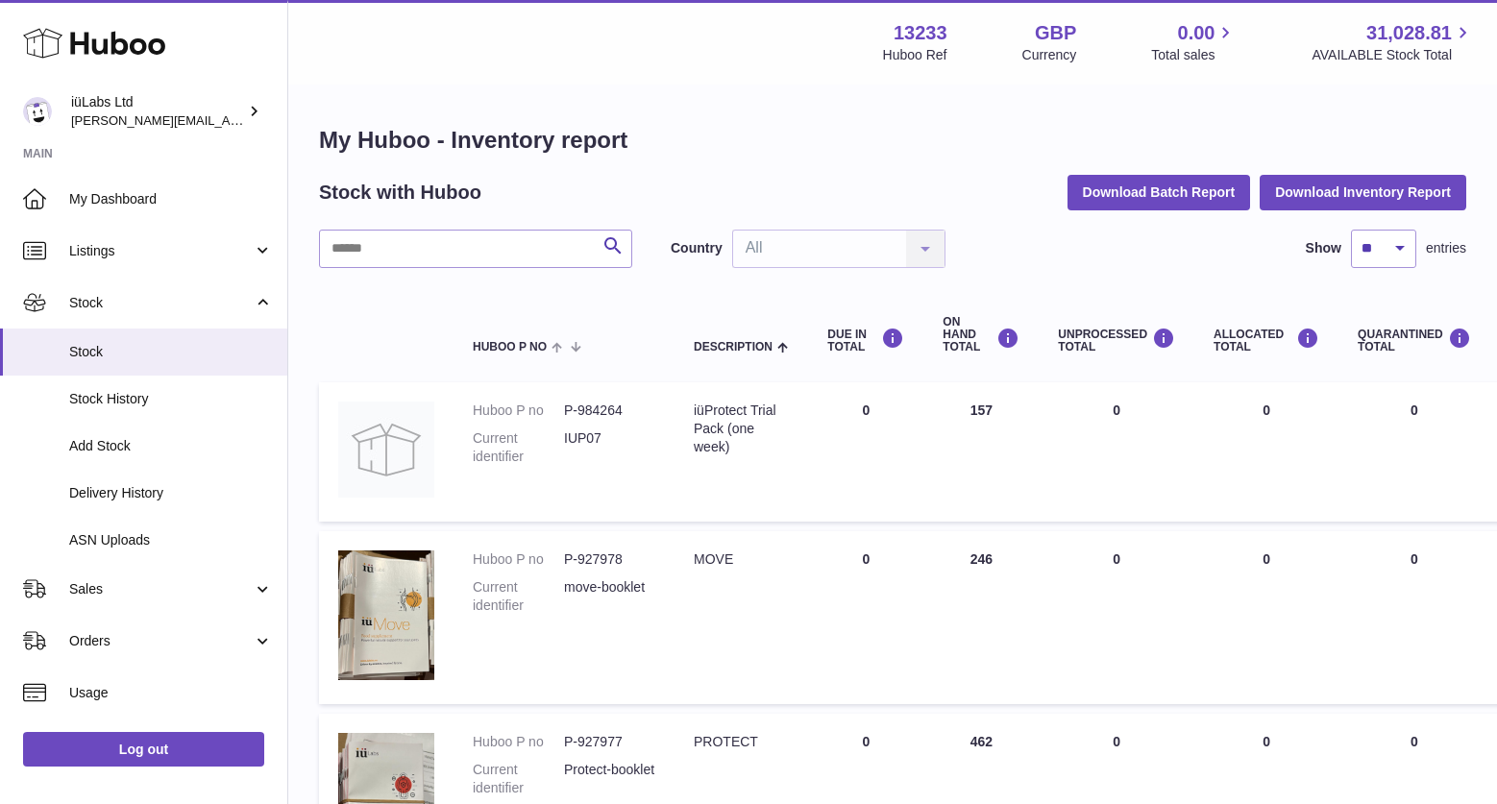 The image size is (1497, 804). I want to click on a: Log out, so click(143, 750).